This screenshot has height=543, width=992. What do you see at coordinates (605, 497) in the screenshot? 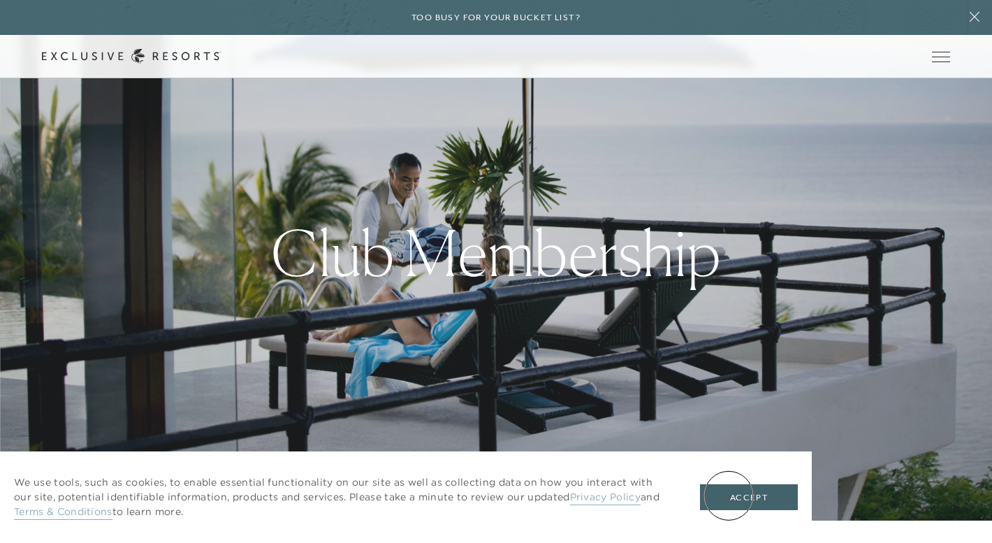
I see `a: Privacy Policy` at bounding box center [605, 497].